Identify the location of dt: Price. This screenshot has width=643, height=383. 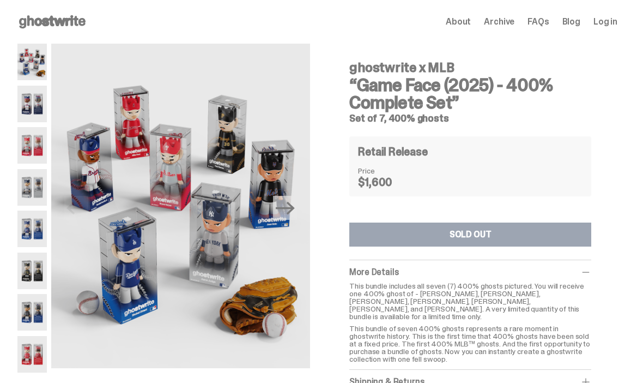
(385, 171).